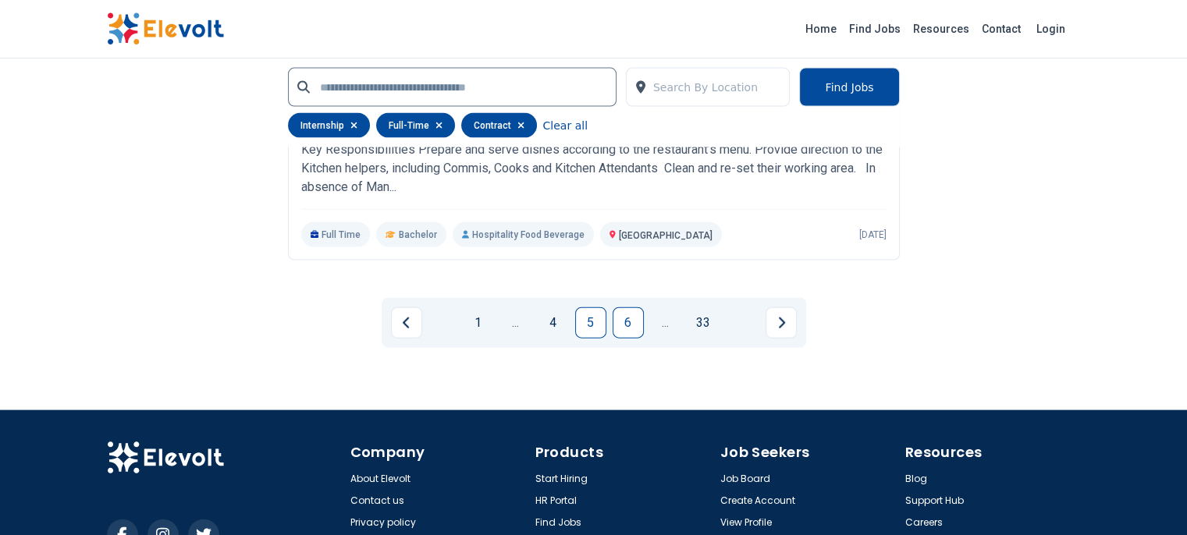 This screenshot has height=535, width=1187. I want to click on a: Jump forward, so click(666, 323).